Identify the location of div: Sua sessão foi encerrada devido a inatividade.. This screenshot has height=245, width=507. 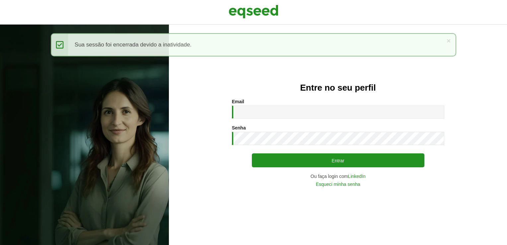
(254, 45).